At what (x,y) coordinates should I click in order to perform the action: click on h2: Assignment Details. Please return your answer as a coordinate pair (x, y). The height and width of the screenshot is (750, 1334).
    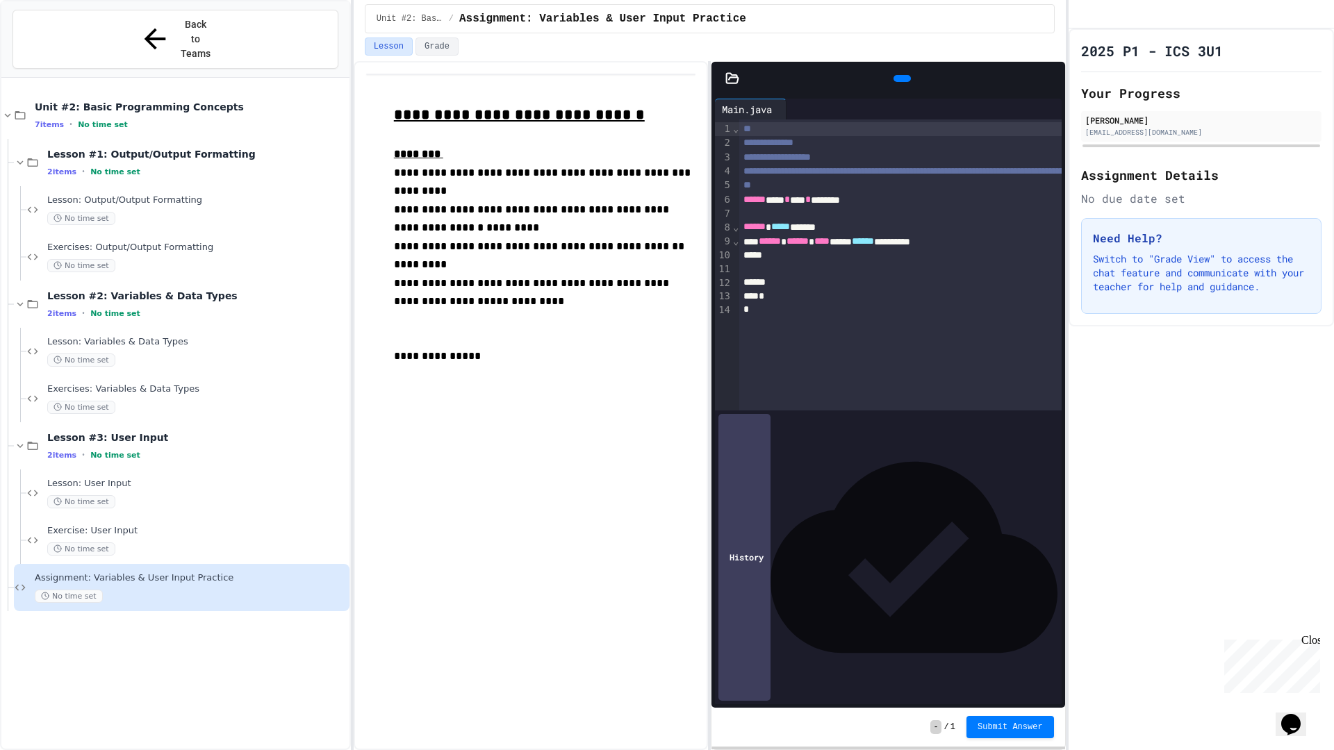
    Looking at the image, I should click on (1201, 175).